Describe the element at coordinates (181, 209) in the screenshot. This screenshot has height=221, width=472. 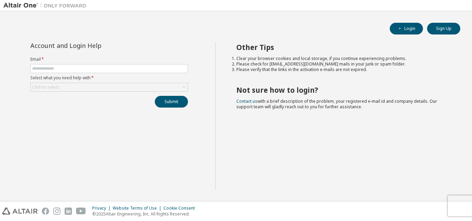
I see `div: Cookie Consent` at that location.